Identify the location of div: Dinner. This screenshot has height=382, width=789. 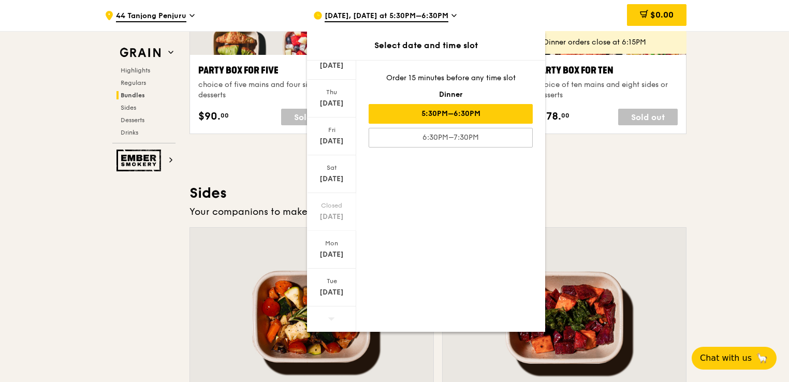
(451, 95).